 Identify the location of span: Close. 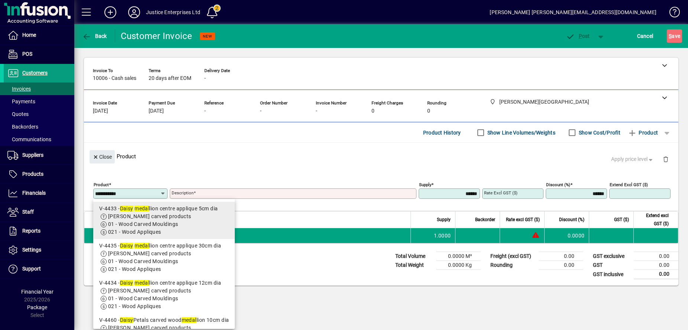
(102, 157).